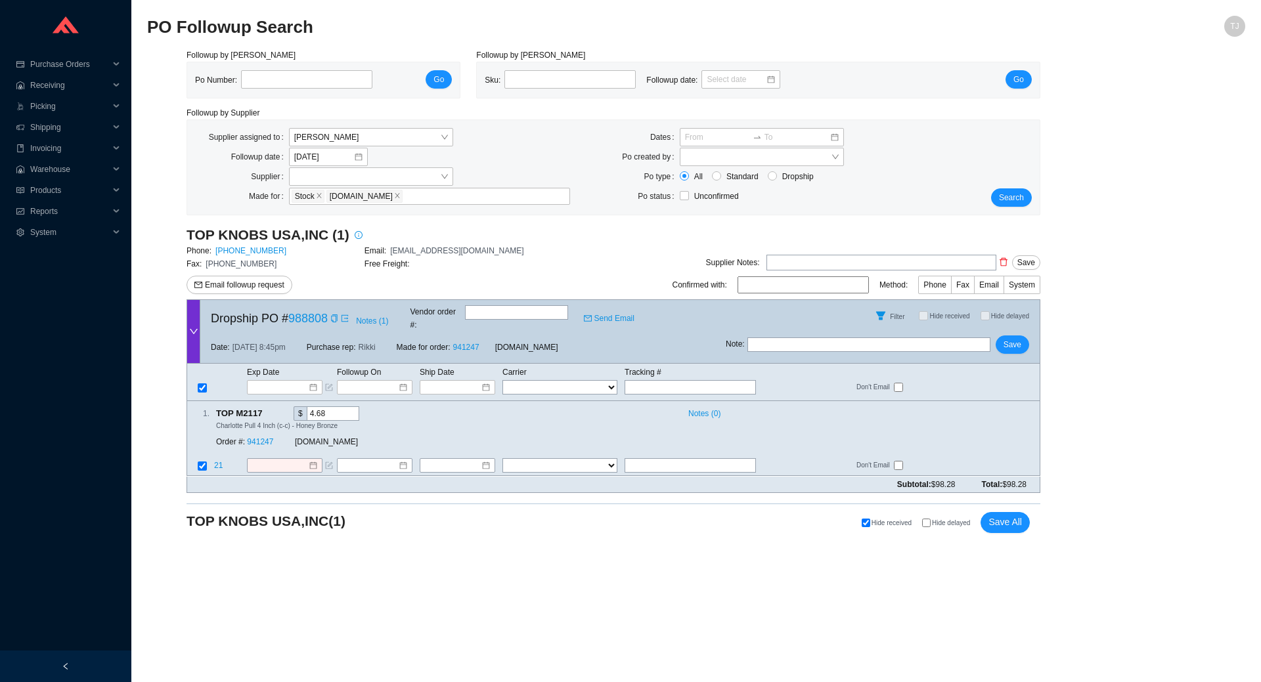 The width and height of the screenshot is (1261, 682). I want to click on span: Made for order:, so click(424, 347).